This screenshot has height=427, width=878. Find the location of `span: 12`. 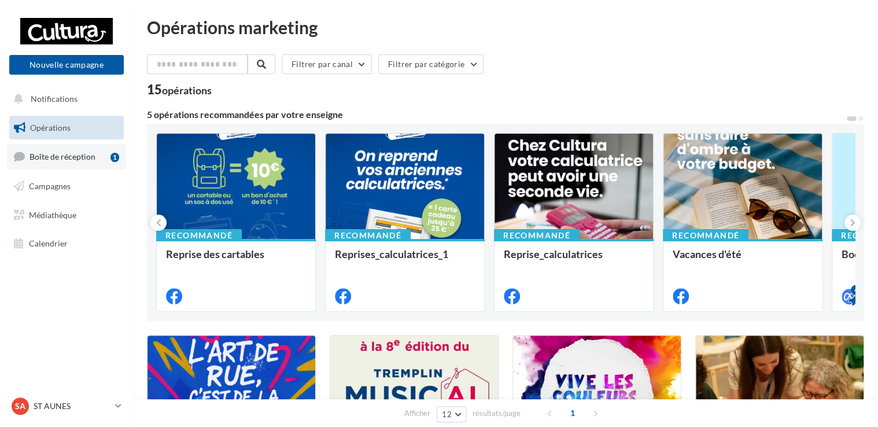

span: 12 is located at coordinates (447, 414).